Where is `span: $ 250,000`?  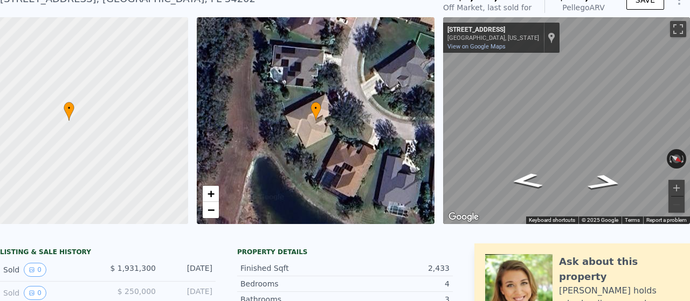 span: $ 250,000 is located at coordinates (136, 292).